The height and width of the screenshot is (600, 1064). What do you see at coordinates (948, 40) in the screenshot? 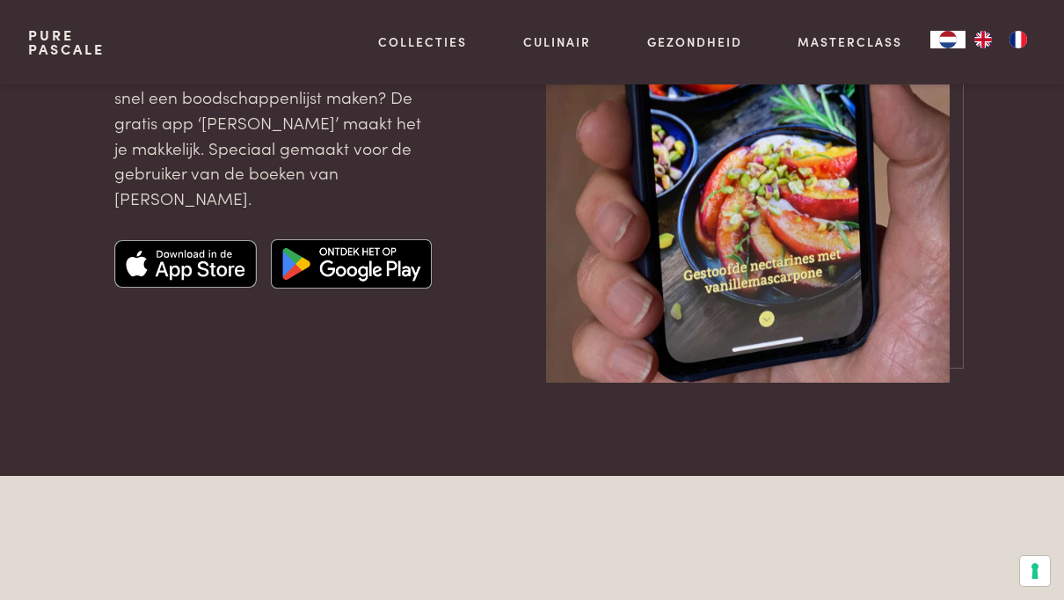
I see `a: NL` at bounding box center [948, 40].